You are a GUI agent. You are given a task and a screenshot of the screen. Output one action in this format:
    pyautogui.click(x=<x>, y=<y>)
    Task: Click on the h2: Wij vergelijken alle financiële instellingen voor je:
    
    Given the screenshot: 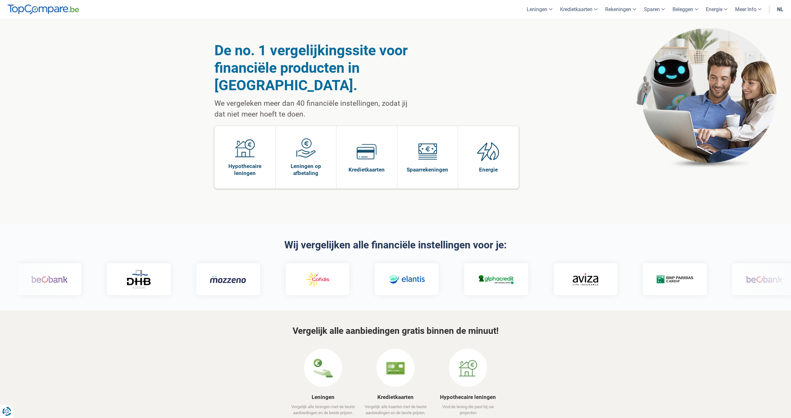 What is the action you would take?
    pyautogui.click(x=396, y=245)
    